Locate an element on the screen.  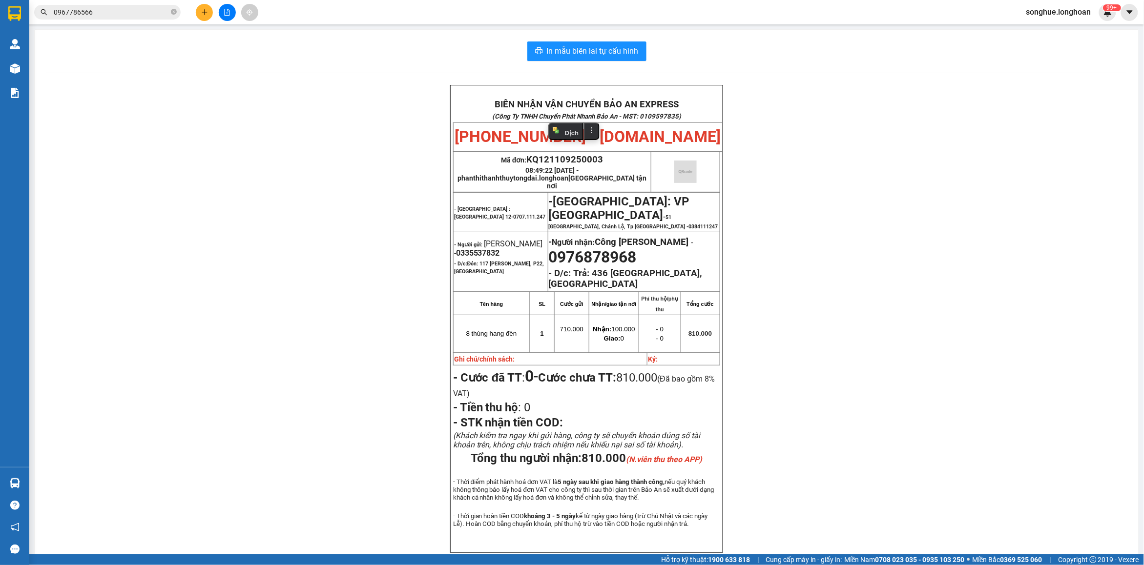
span: phanthithanhthuytongdai.longhoan is located at coordinates (552, 182).